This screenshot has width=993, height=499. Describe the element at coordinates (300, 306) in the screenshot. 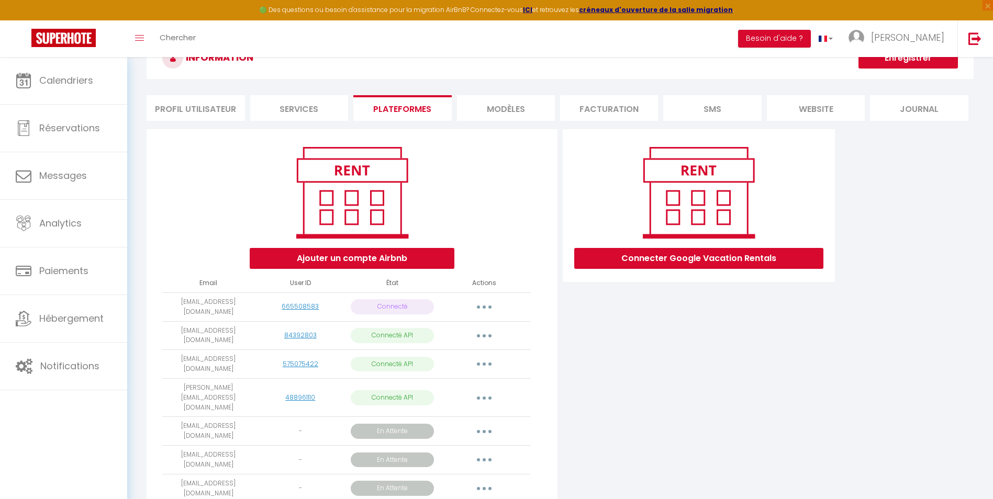

I see `a: 665508583` at that location.